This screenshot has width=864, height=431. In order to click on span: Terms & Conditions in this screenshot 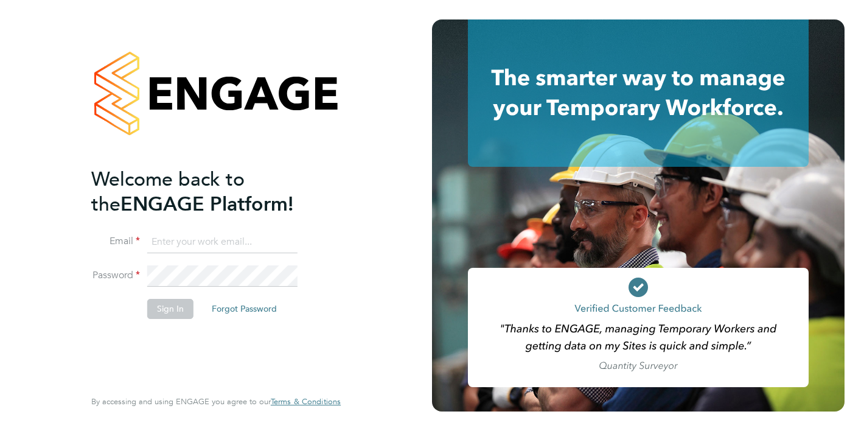, I will do `click(305, 401)`.